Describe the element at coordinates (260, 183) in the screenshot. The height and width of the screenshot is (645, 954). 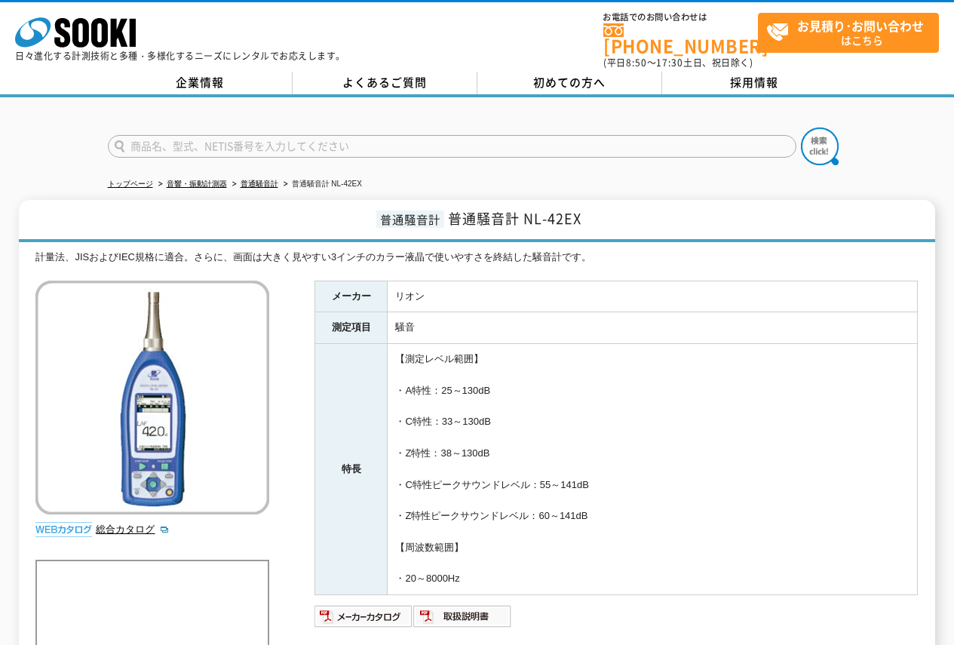
I see `a: 普通騒音計` at that location.